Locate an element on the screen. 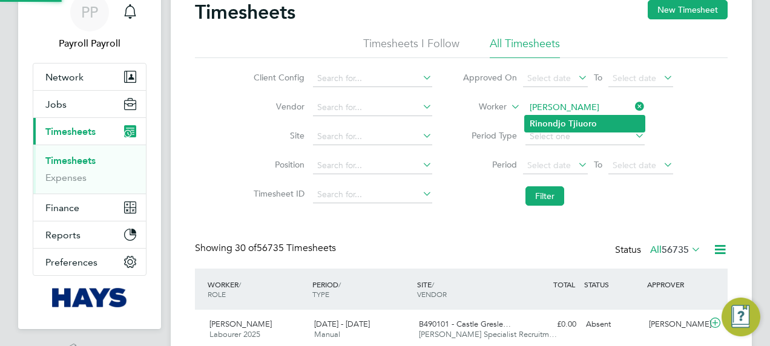 Image resolution: width=770 pixels, height=346 pixels. div: STATUS is located at coordinates (613, 285).